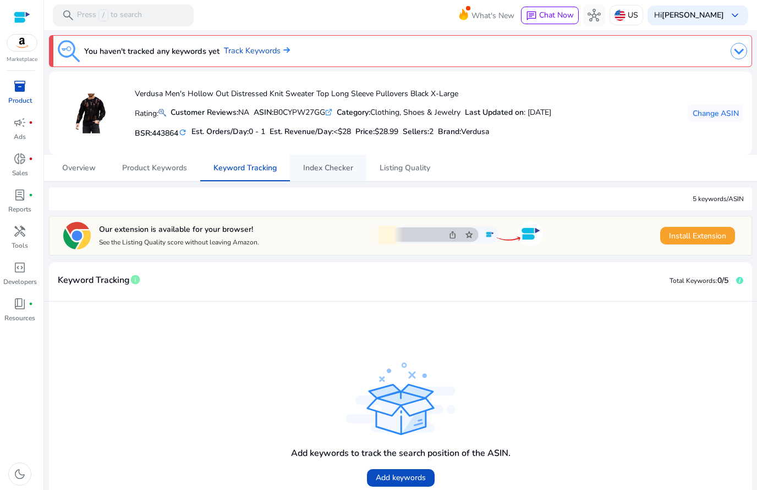 The height and width of the screenshot is (490, 757). Describe the element at coordinates (179, 230) in the screenshot. I see `h5: Our extension is available for your browser!` at that location.